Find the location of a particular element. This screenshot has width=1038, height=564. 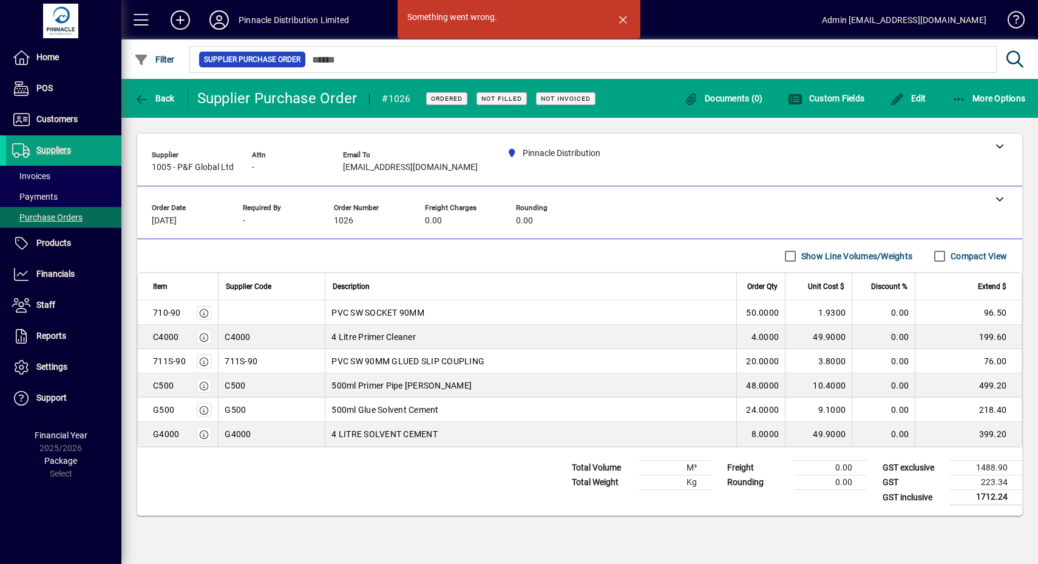

span: Purchase Orders is located at coordinates (47, 217).